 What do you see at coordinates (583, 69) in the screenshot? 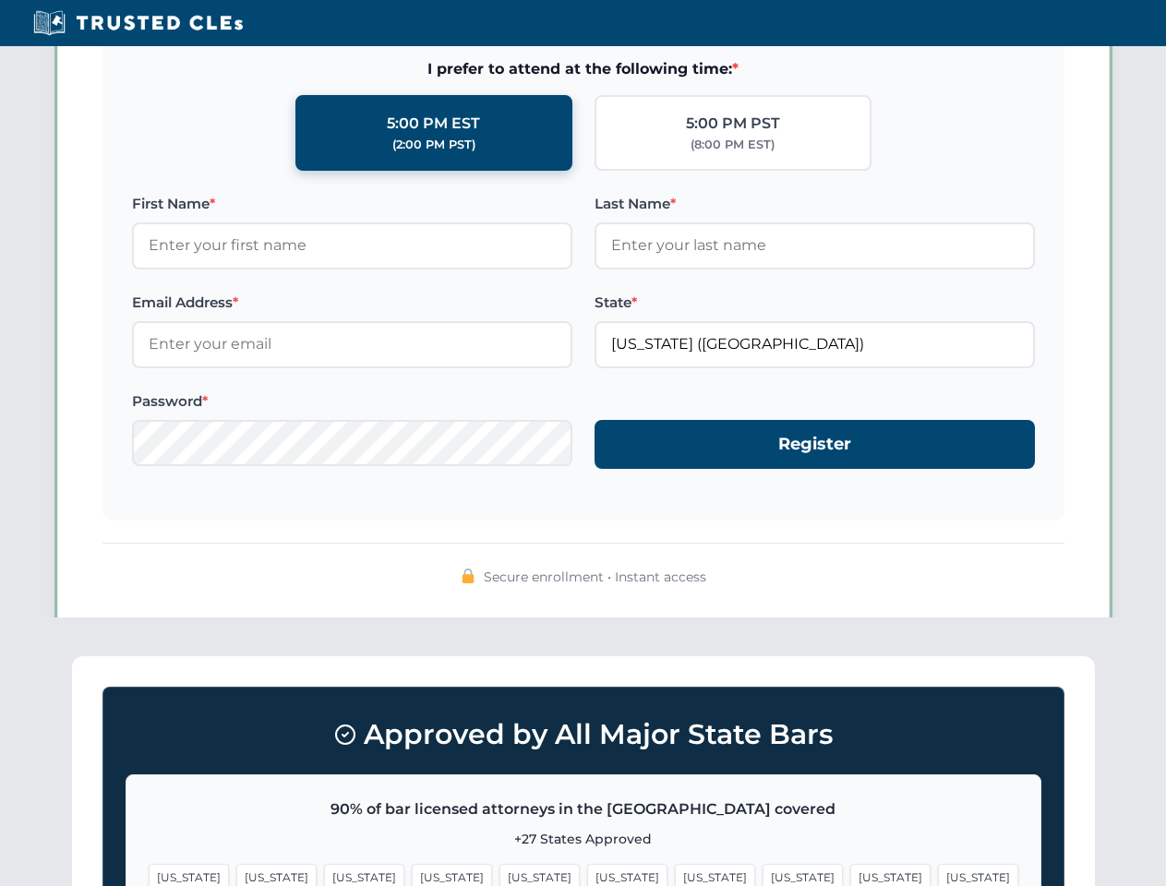
I see `span: I prefer to attend at the following time:` at bounding box center [583, 69].